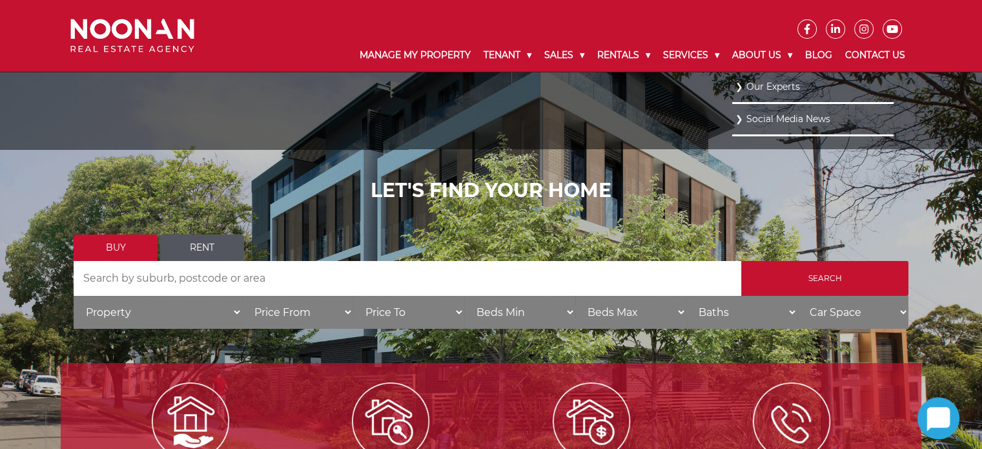  I want to click on a: Tenant, so click(507, 55).